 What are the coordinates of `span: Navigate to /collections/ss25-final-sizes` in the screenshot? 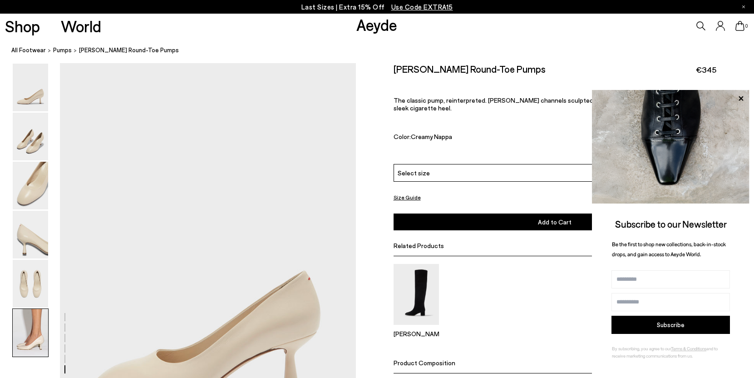 It's located at (422, 7).